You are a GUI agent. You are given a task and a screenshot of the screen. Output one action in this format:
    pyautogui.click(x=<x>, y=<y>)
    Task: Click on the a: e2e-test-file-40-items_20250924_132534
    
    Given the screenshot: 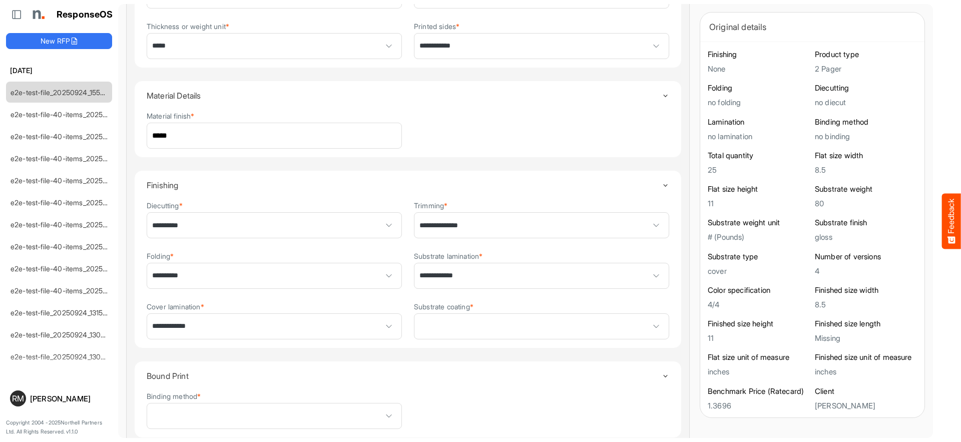 What is the action you would take?
    pyautogui.click(x=78, y=224)
    